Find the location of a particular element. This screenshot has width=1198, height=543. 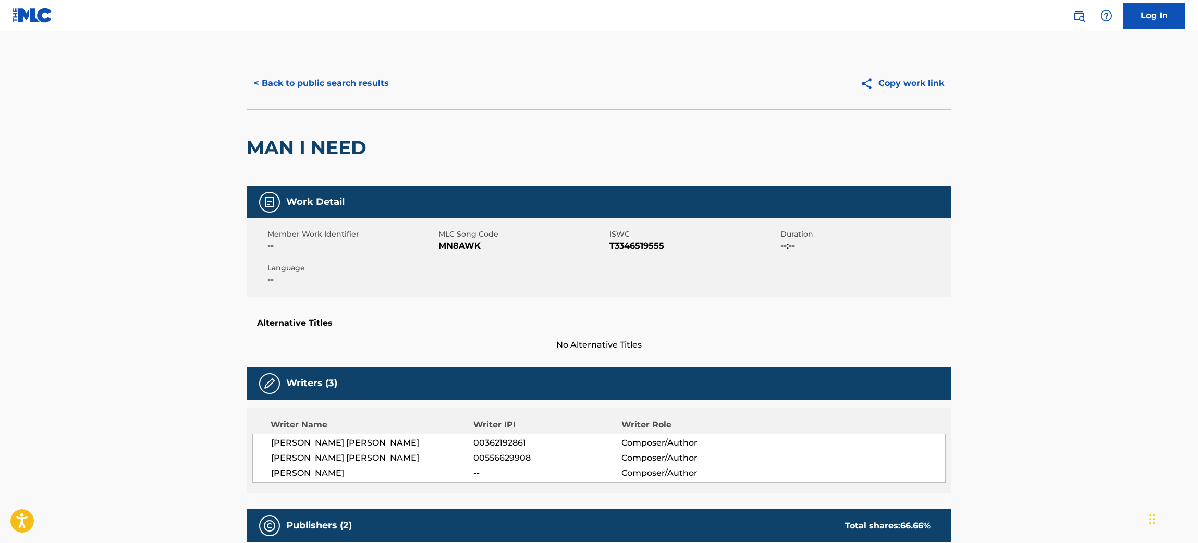

a: Log In is located at coordinates (1154, 16).